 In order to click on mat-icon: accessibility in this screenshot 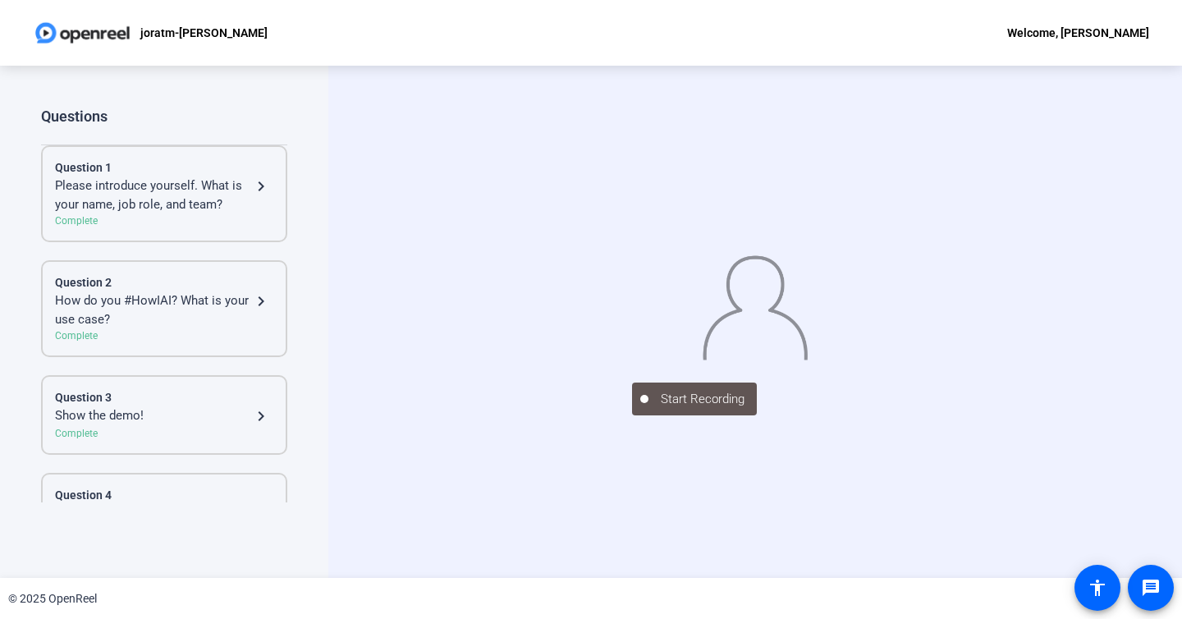, I will do `click(1097, 588)`.